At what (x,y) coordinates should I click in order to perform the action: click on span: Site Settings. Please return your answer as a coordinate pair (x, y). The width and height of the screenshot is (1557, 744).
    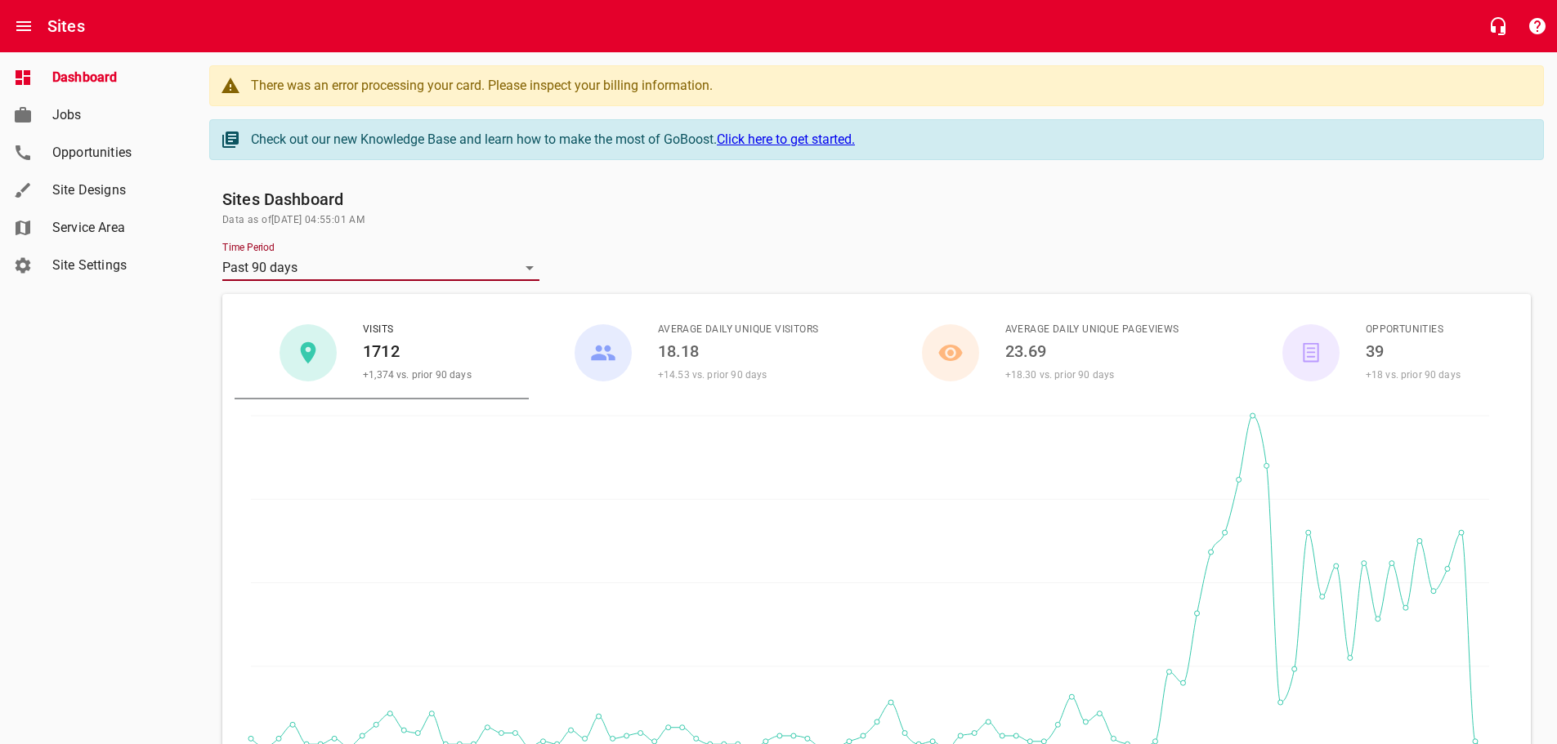
    Looking at the image, I should click on (114, 266).